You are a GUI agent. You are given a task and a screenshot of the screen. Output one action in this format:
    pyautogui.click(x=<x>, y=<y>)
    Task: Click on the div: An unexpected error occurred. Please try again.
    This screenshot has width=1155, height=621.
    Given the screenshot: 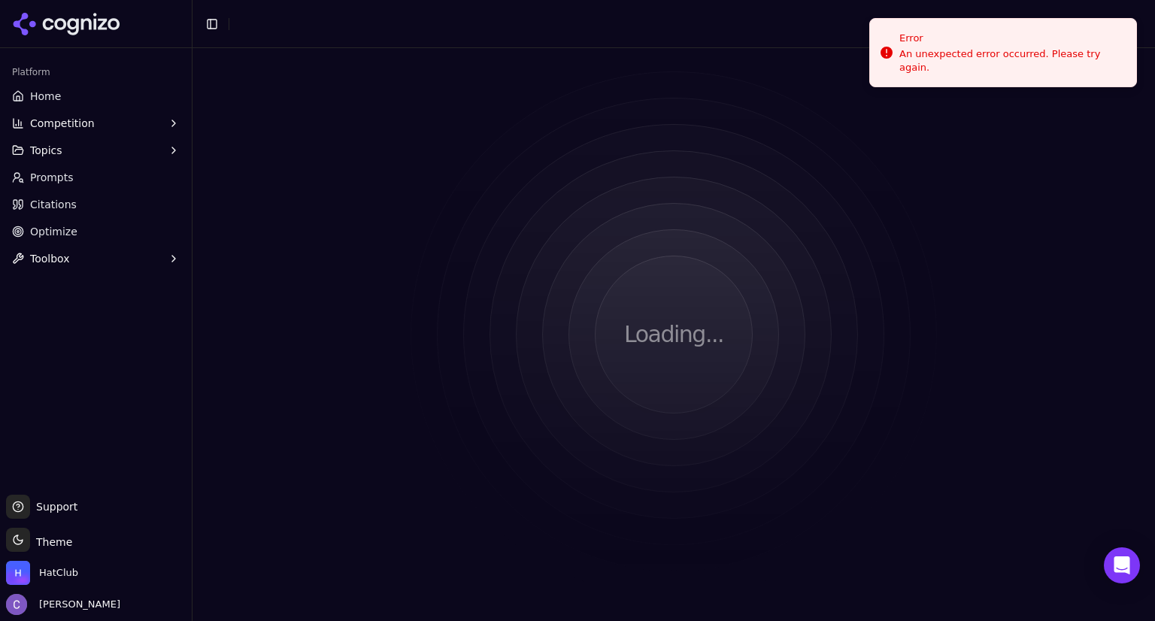 What is the action you would take?
    pyautogui.click(x=1012, y=61)
    